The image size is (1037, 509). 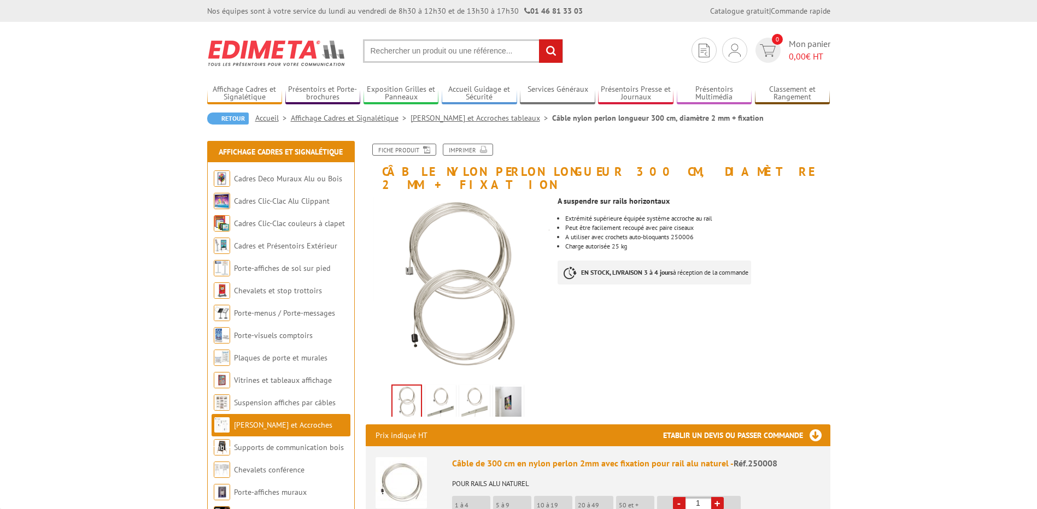 What do you see at coordinates (395, 11) in the screenshot?
I see `div: Nos équipes sont à votre service du lundi au vendredi de 8h30 à 12h30 et de 13h30 à 17h30` at bounding box center [395, 11].